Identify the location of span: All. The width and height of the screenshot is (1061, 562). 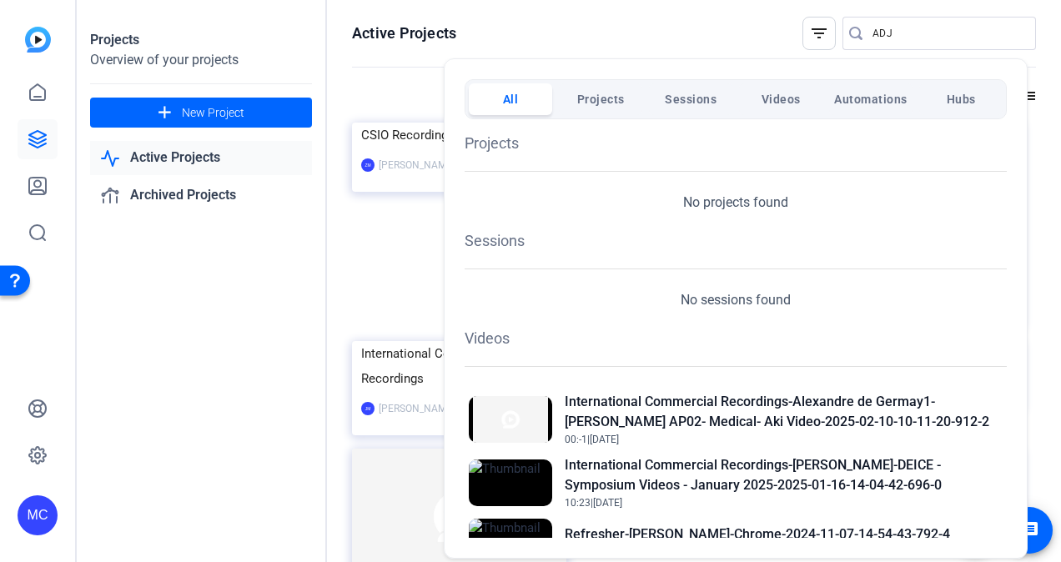
(511, 99).